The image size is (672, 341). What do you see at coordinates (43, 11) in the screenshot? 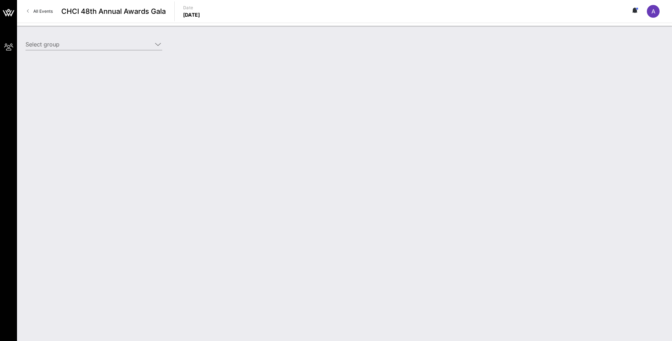
I see `span: All Events` at bounding box center [43, 11].